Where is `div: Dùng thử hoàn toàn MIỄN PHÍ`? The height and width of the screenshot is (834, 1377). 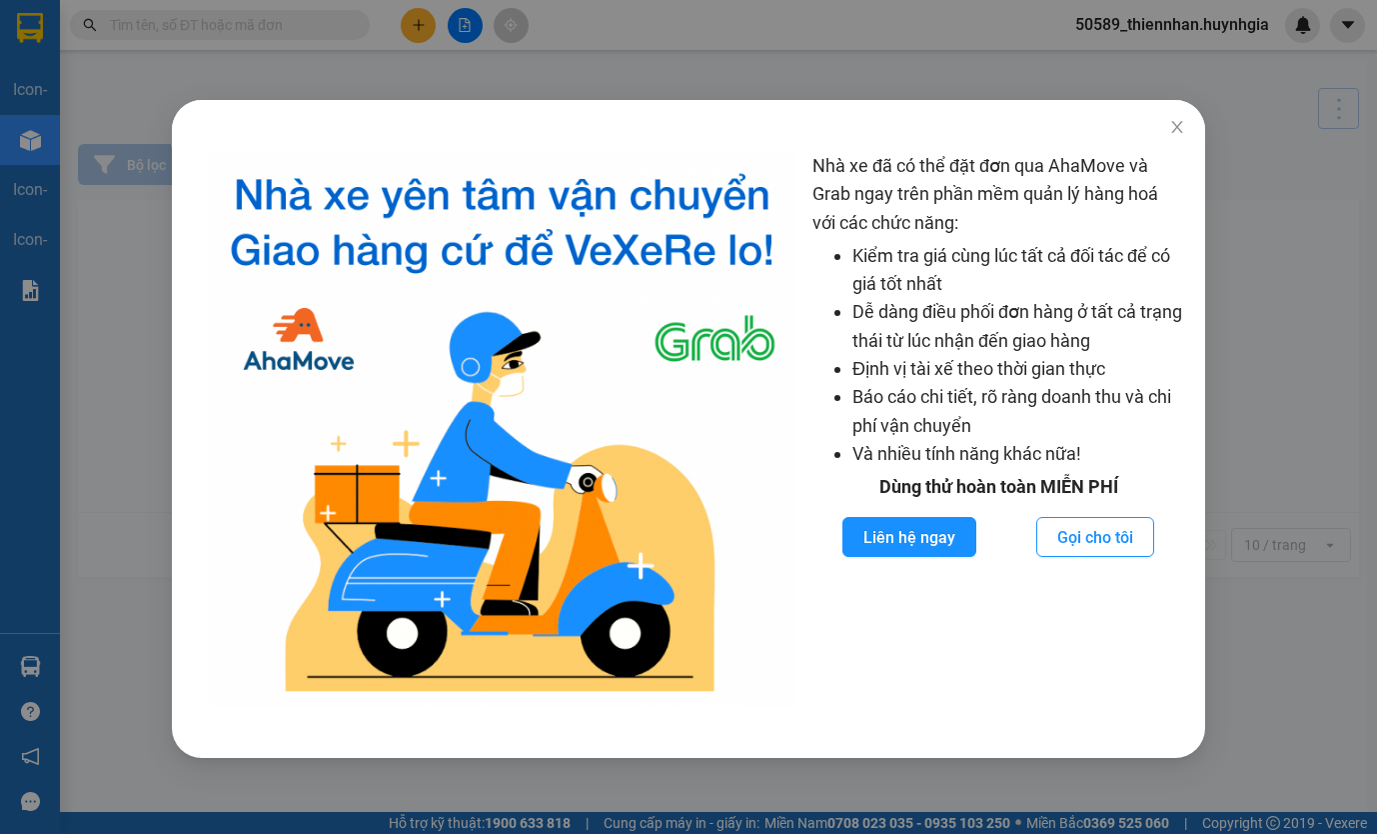 div: Dùng thử hoàn toàn MIỄN PHÍ is located at coordinates (998, 487).